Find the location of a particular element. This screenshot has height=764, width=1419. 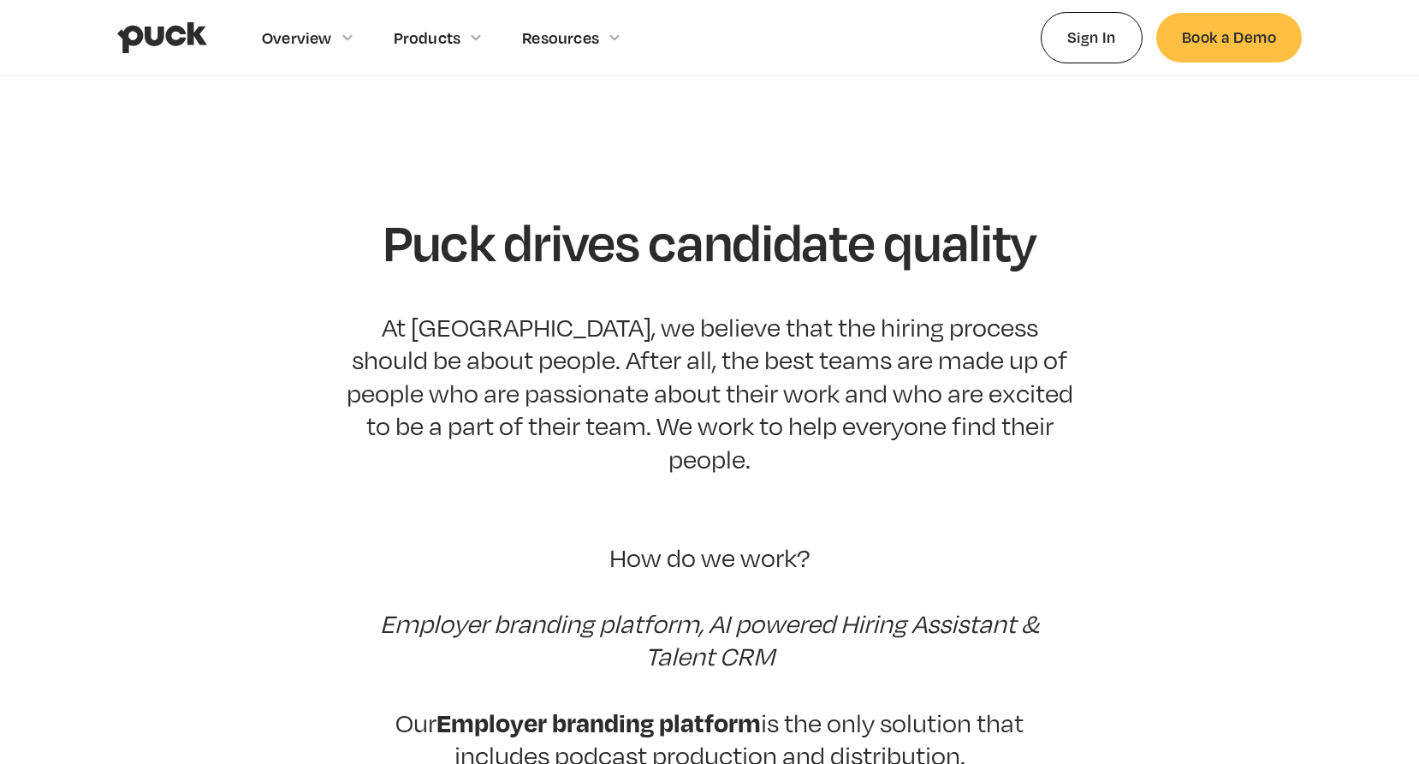

div: Products is located at coordinates (427, 38).